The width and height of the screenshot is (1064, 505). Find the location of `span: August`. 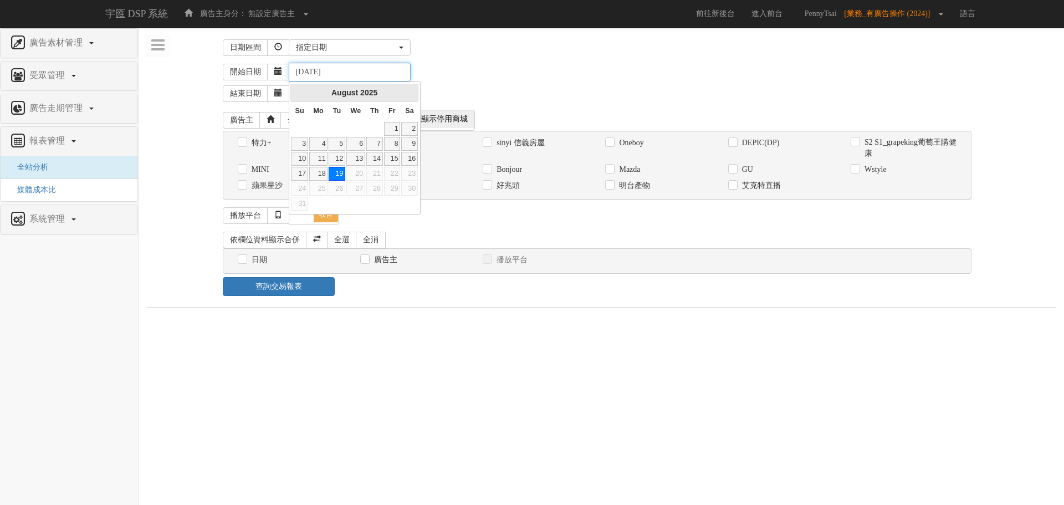

span: August is located at coordinates (345, 93).